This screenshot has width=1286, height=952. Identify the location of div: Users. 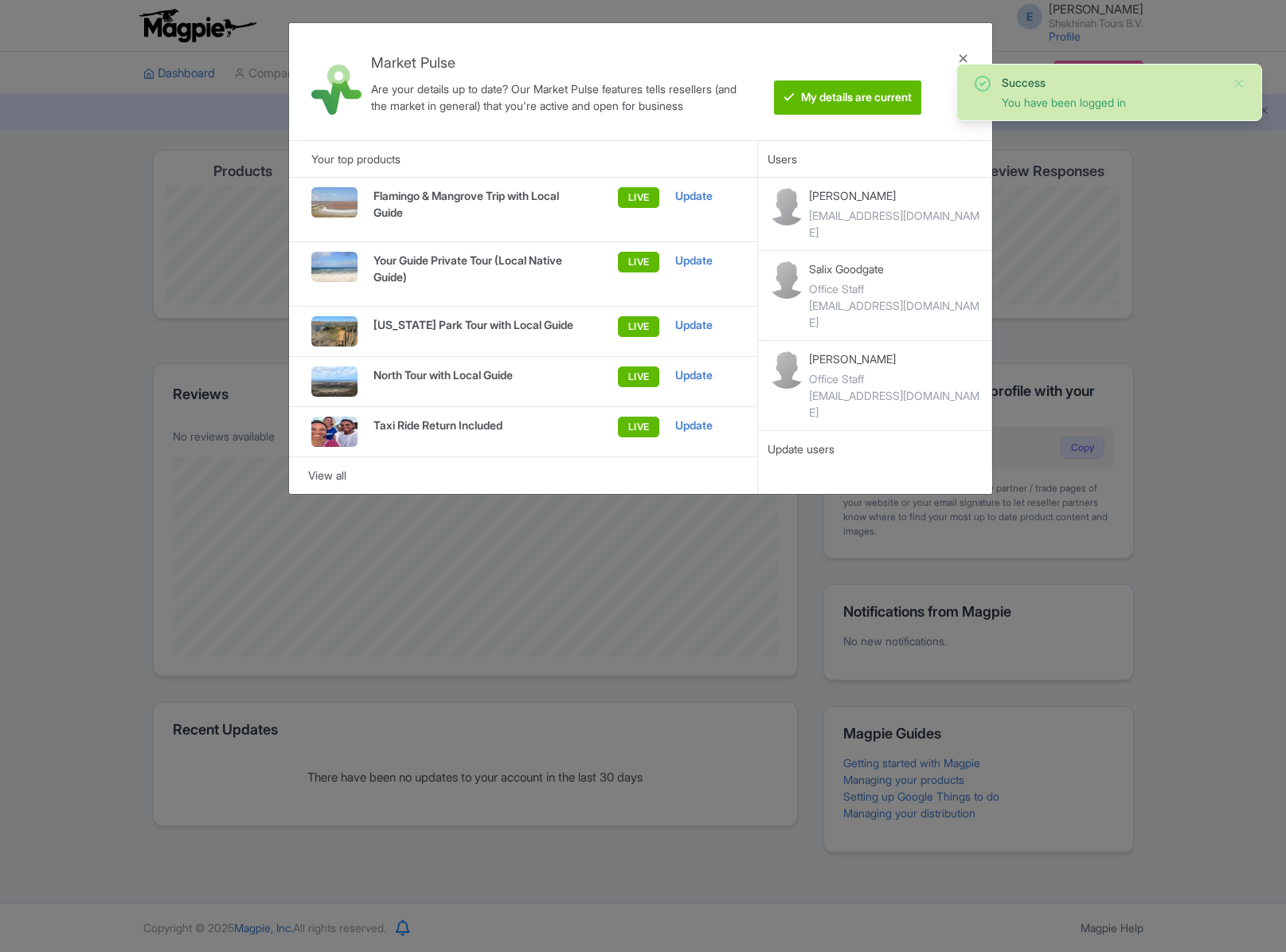
(875, 158).